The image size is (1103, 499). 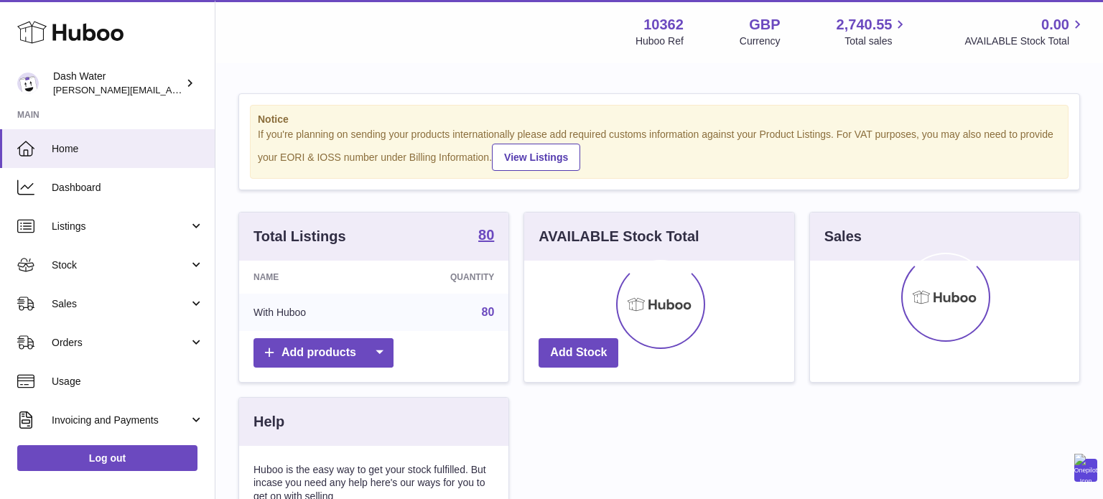 What do you see at coordinates (659, 119) in the screenshot?
I see `strong: Notice` at bounding box center [659, 119].